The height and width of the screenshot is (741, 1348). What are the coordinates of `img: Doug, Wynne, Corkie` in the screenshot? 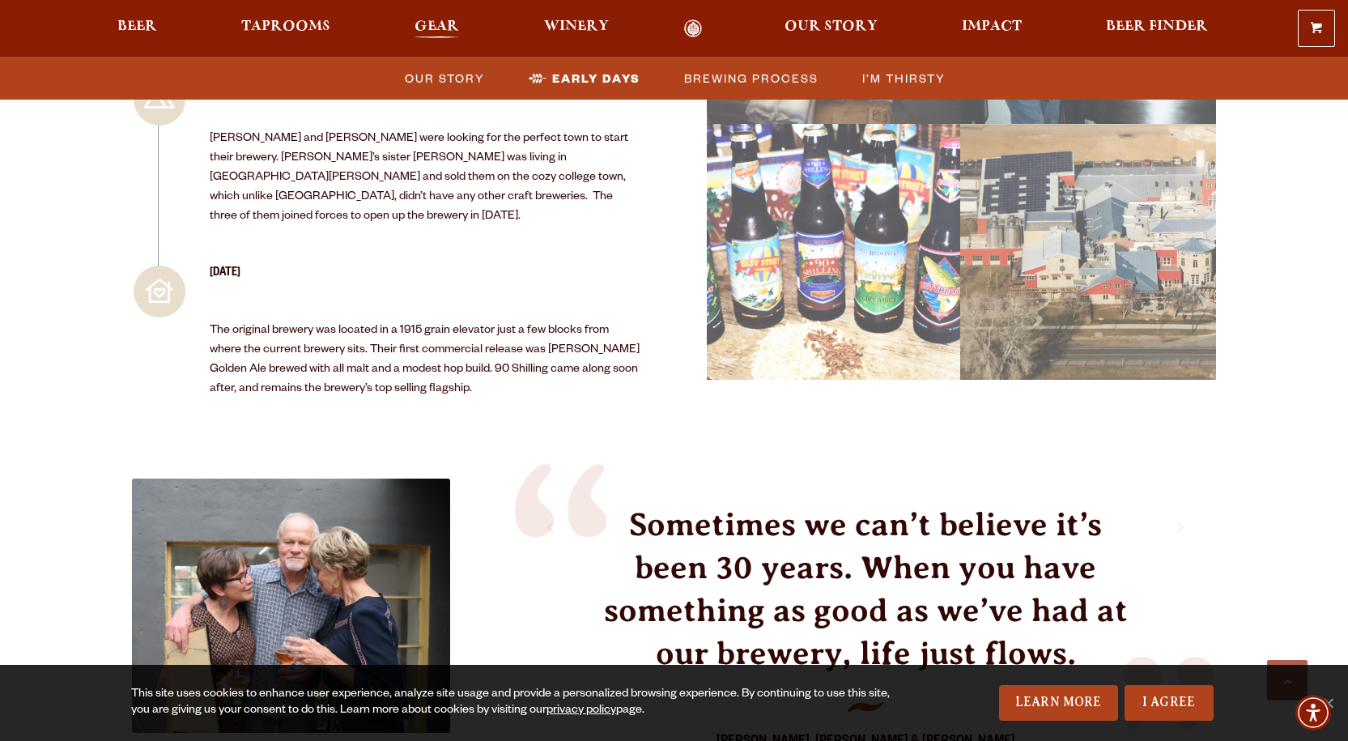 It's located at (291, 606).